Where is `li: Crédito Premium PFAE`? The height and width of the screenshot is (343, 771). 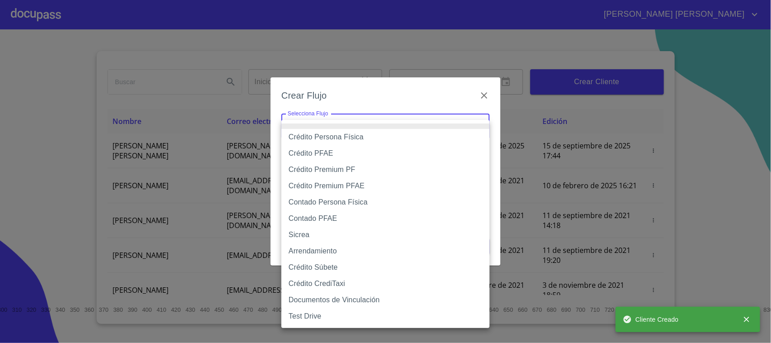
li: Crédito Premium PFAE is located at coordinates (385, 186).